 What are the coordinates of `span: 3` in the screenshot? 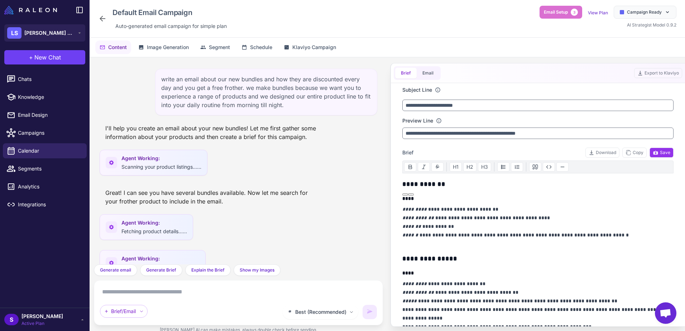 It's located at (575, 12).